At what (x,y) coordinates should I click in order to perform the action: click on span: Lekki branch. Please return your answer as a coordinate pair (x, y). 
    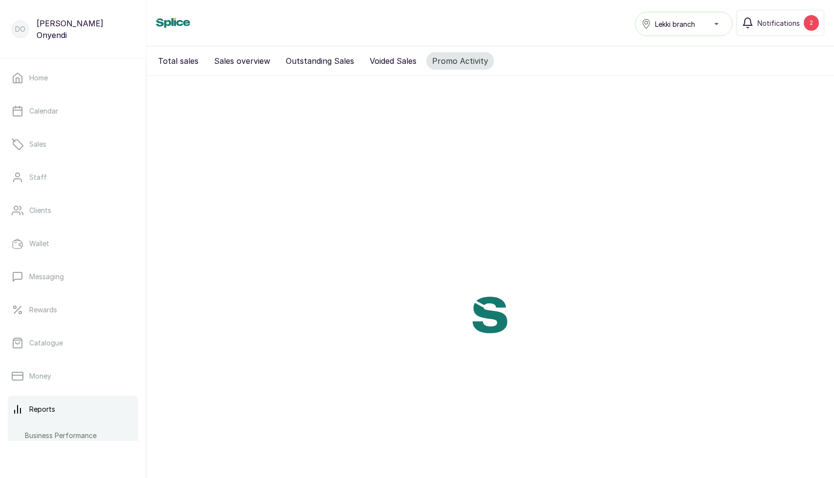
    Looking at the image, I should click on (675, 24).